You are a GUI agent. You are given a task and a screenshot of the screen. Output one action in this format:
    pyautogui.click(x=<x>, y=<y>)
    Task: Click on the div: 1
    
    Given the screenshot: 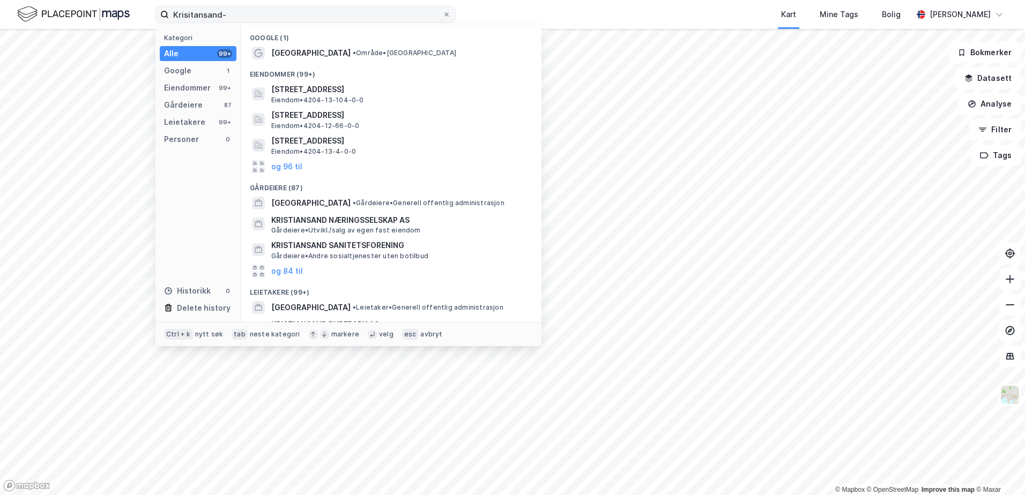 What is the action you would take?
    pyautogui.click(x=228, y=71)
    